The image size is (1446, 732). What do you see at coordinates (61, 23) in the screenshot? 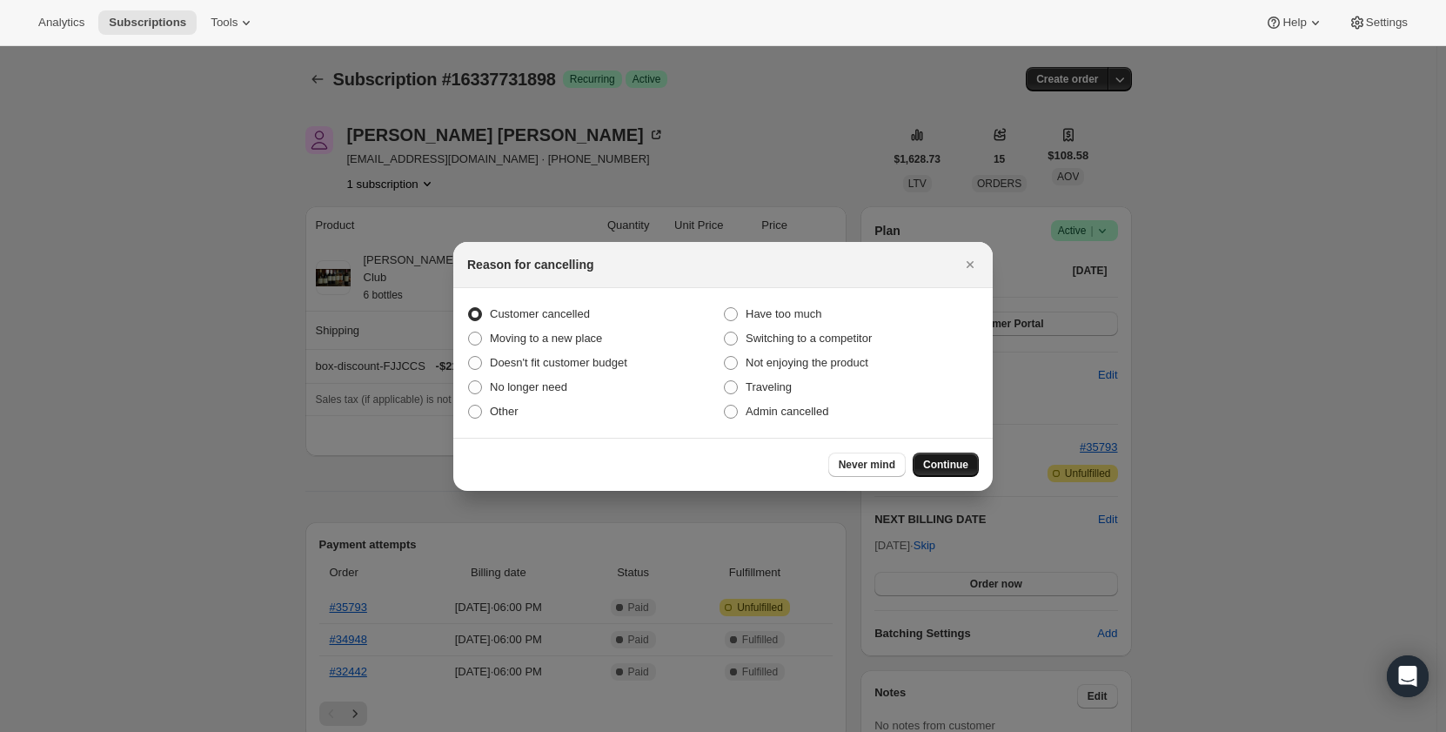
I see `span: Analytics` at bounding box center [61, 23].